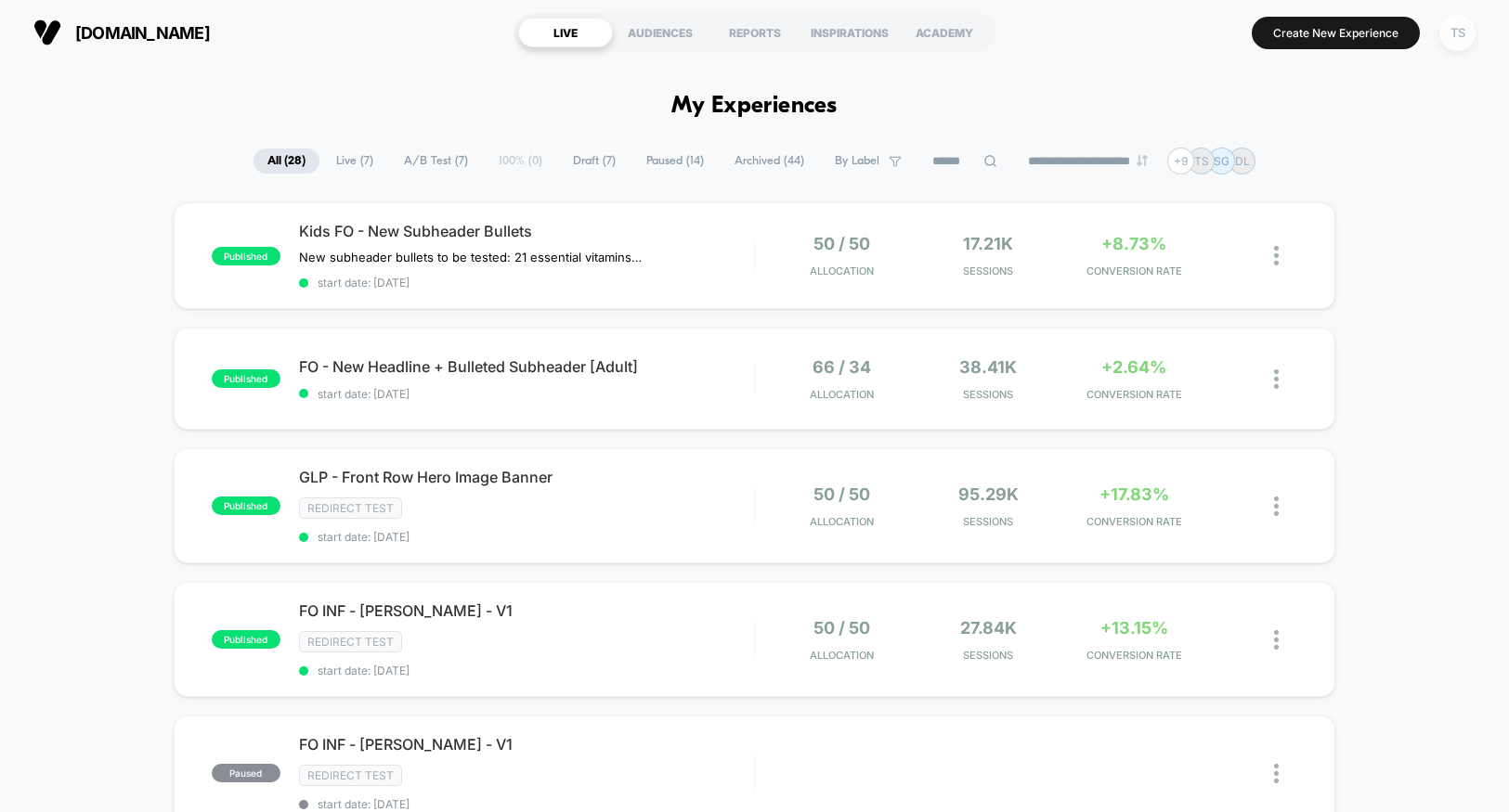 The height and width of the screenshot is (812, 1509). What do you see at coordinates (944, 32) in the screenshot?
I see `div: ACADEMY` at bounding box center [944, 32].